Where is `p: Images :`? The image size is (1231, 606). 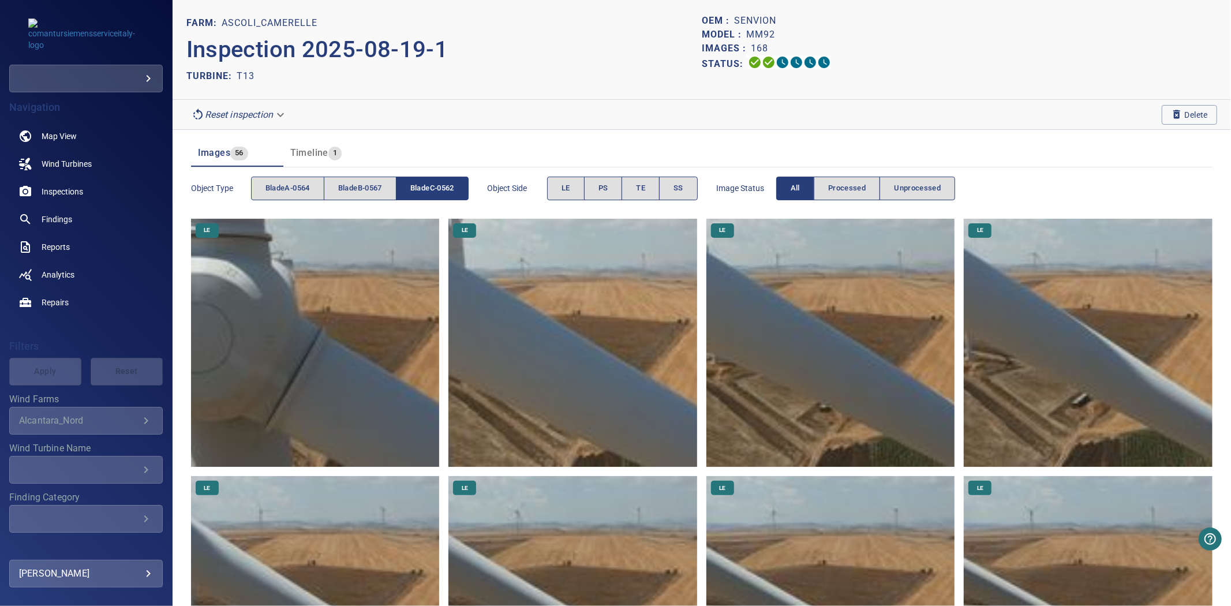
p: Images : is located at coordinates (726, 48).